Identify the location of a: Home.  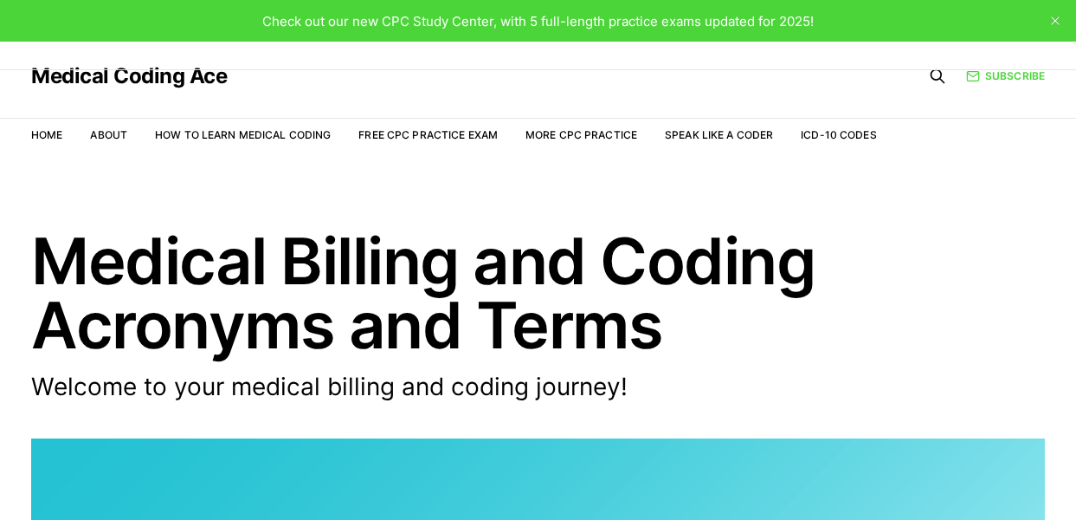
(47, 134).